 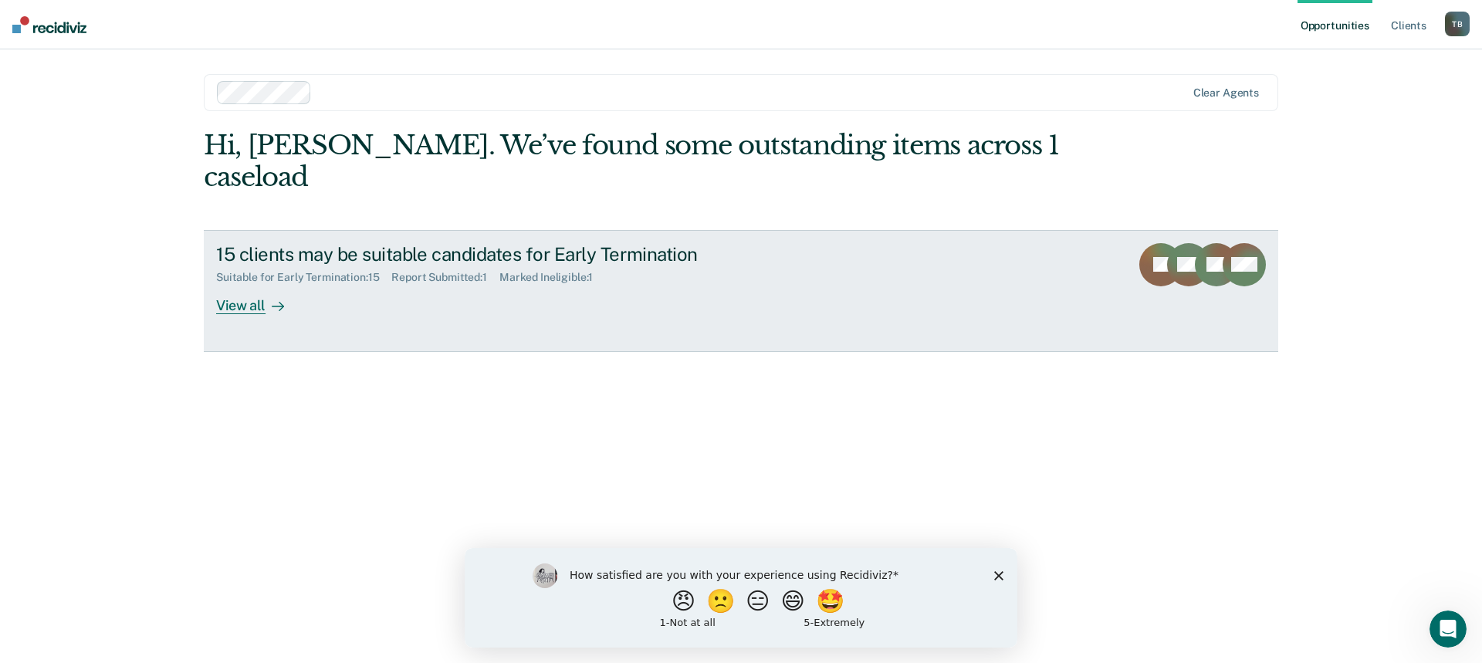 What do you see at coordinates (283, 27) in the screenshot?
I see `div: How satisfied are you with your experience using Recidiviz?` at bounding box center [283, 27].